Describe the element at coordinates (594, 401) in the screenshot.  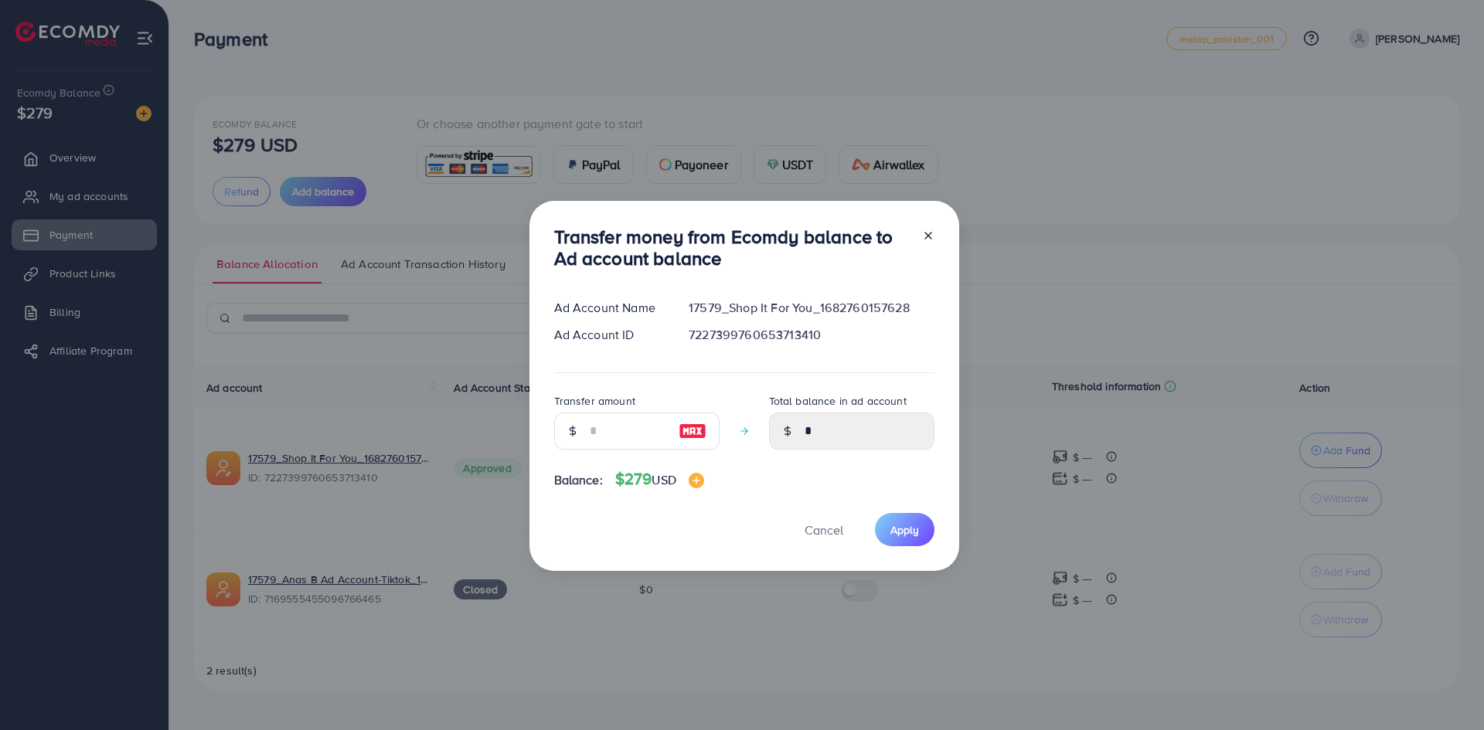
I see `label: Transfer amount` at that location.